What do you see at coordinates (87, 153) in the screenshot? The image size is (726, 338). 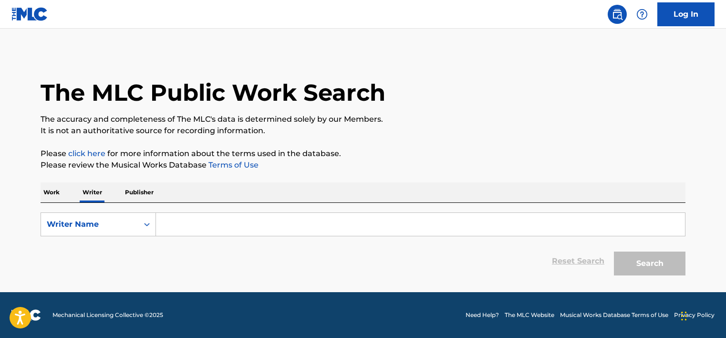 I see `a: click here` at bounding box center [87, 153].